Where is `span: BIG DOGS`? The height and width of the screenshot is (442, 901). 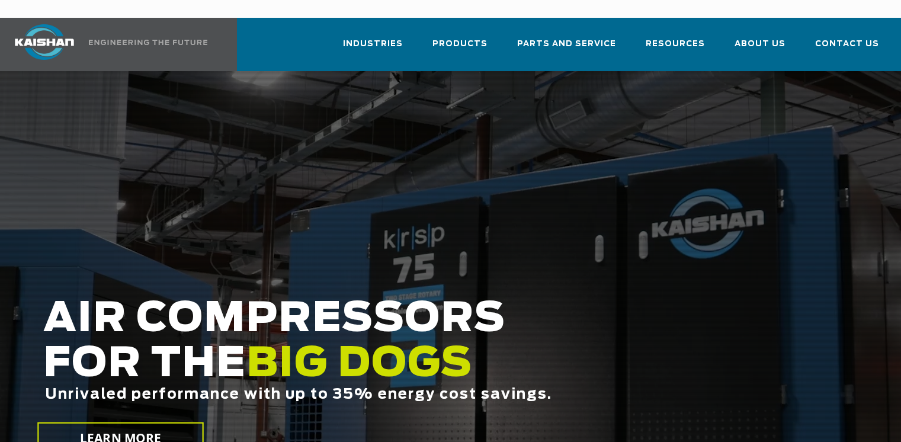
span: BIG DOGS is located at coordinates (359, 364).